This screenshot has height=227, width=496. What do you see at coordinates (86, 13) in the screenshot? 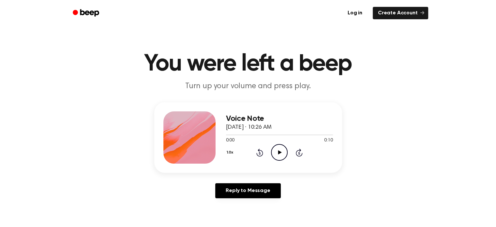
I see `a: Beep` at bounding box center [86, 13].